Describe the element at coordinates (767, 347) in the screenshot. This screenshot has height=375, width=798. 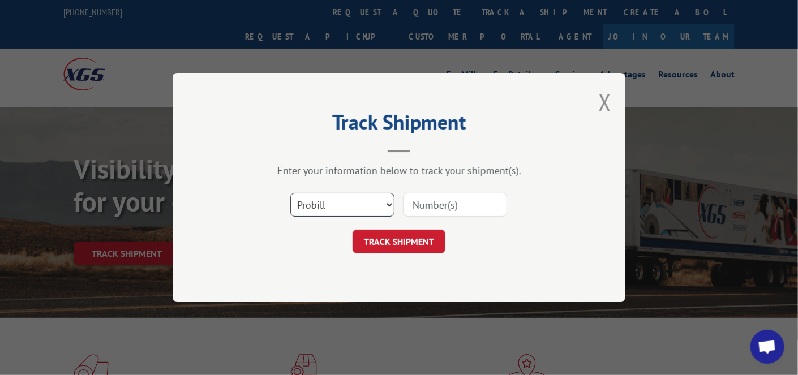
I see `div: Open chat` at that location.